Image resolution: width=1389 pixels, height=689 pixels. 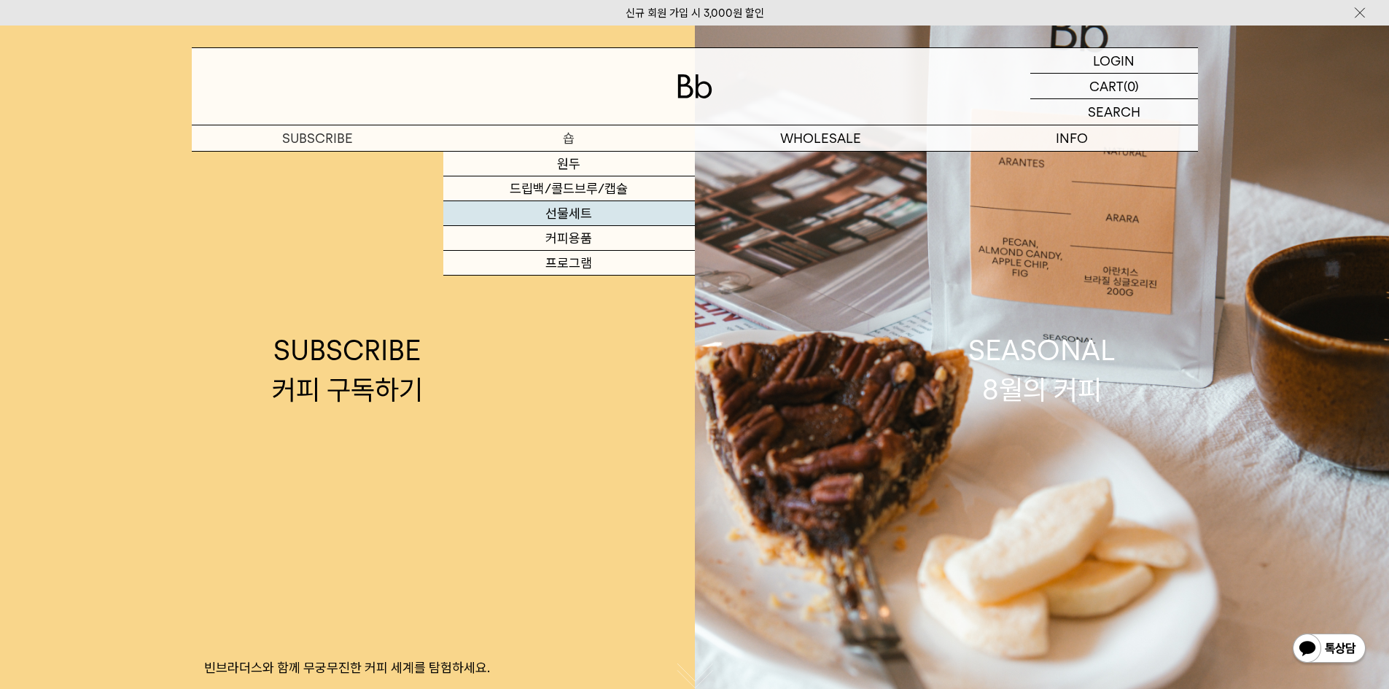 What do you see at coordinates (695, 86) in the screenshot?
I see `img: 로고` at bounding box center [695, 86].